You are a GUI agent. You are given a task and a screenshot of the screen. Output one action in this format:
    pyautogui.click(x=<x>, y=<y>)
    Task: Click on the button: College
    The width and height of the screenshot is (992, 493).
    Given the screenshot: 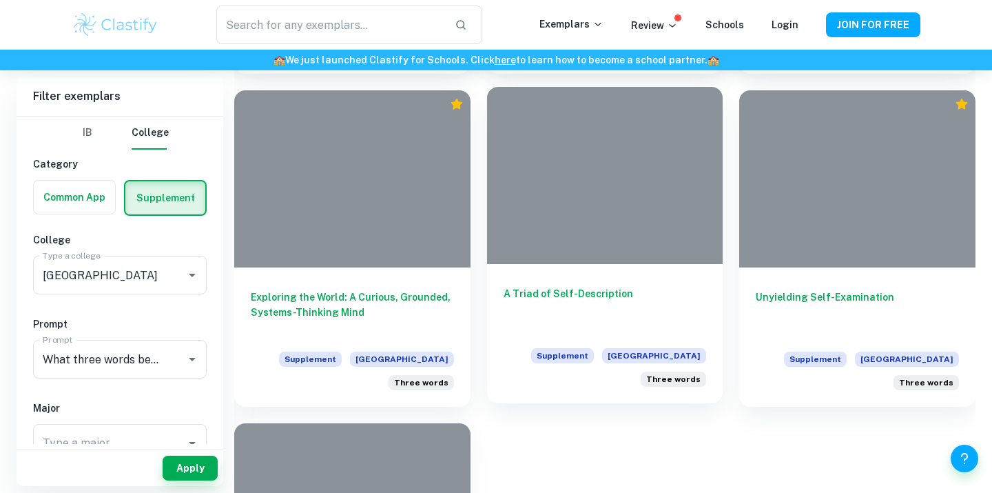 What is the action you would take?
    pyautogui.click(x=150, y=133)
    